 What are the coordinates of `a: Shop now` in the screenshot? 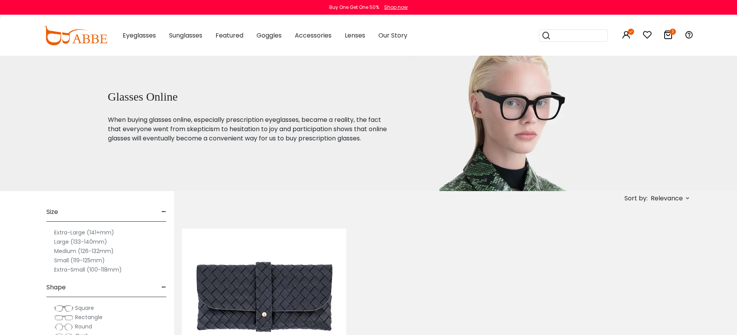 It's located at (394, 7).